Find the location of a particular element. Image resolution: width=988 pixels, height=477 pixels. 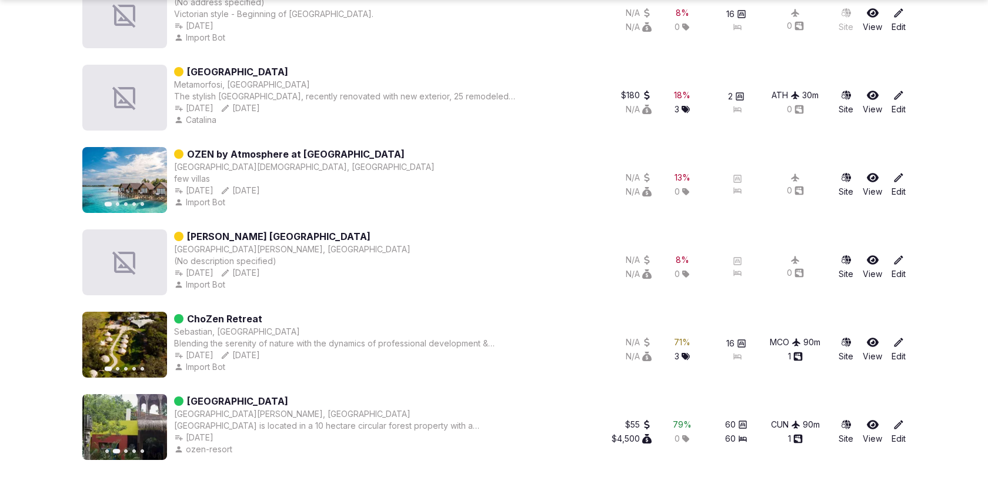

button: Go to slide 1 is located at coordinates (107, 451).